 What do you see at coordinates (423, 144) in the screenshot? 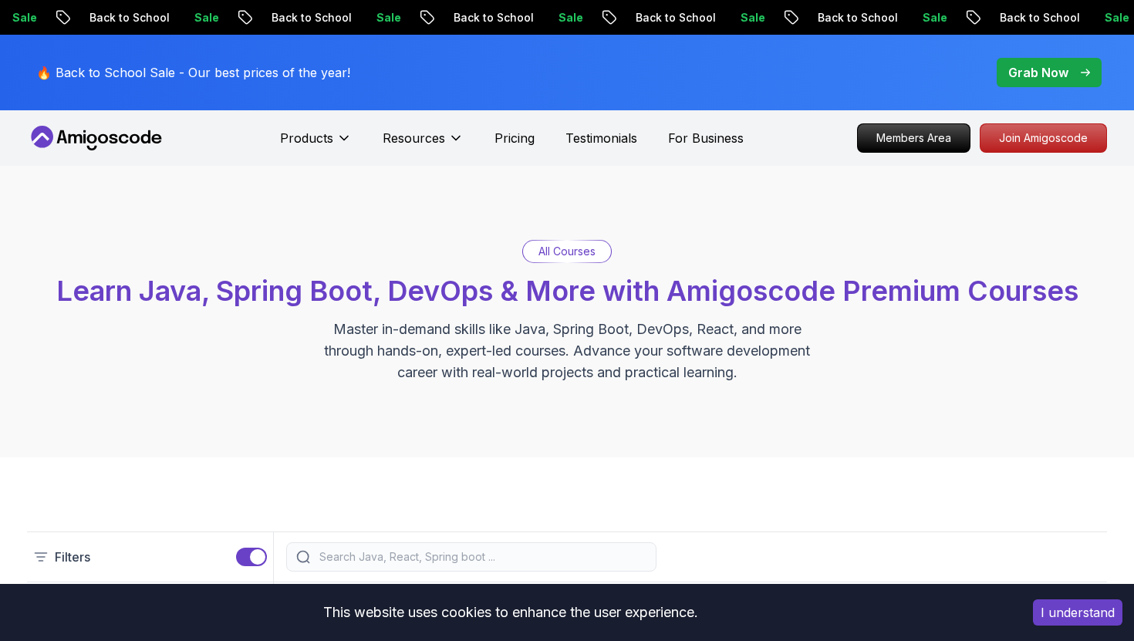
I see `button: Resources` at bounding box center [423, 144].